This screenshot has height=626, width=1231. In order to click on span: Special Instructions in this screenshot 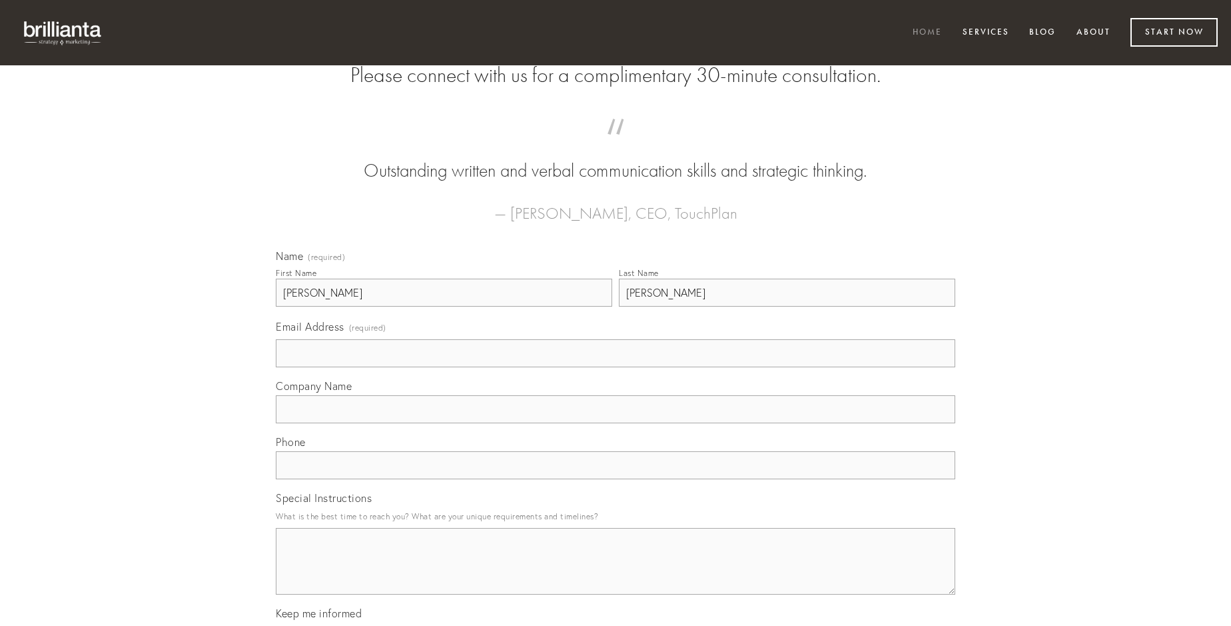, I will do `click(324, 498)`.